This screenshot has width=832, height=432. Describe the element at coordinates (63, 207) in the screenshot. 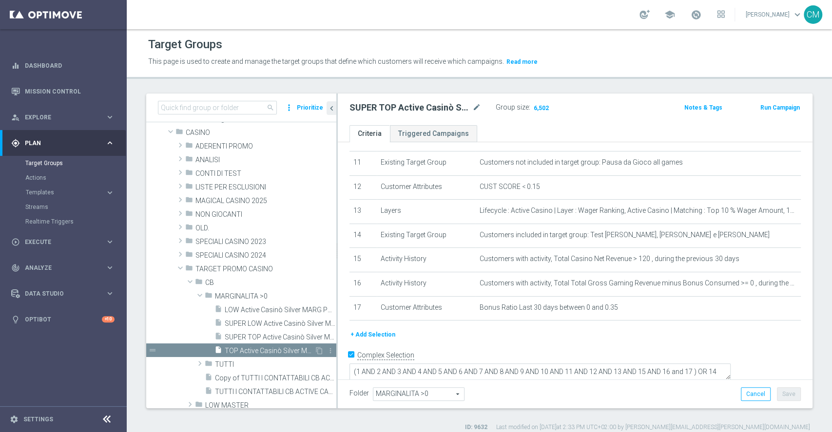

I see `a: Streams` at that location.